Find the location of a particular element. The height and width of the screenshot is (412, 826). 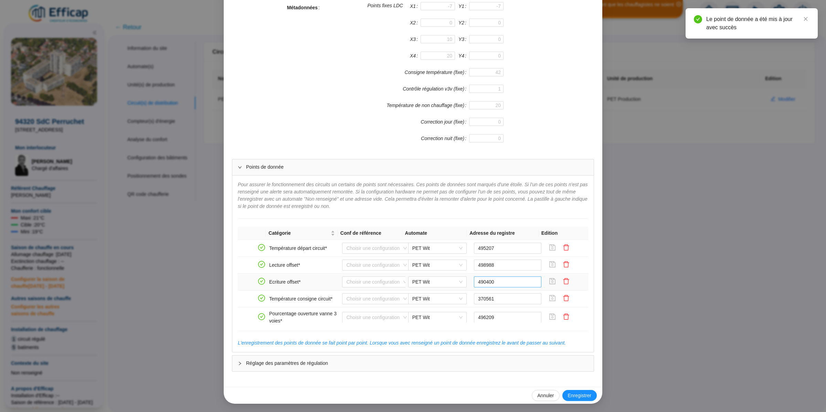

div: Points fixes LDC is located at coordinates (385, 10).